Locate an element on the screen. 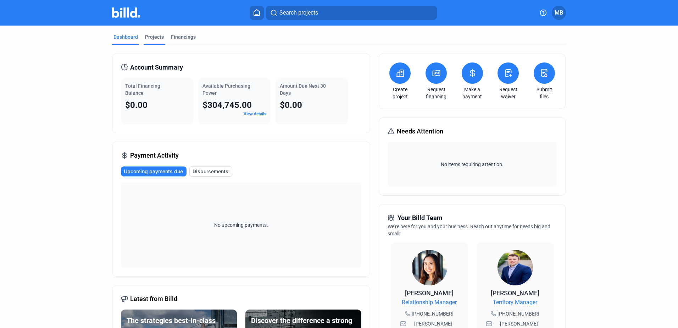 This screenshot has height=328, width=678. button: Upcoming payments due is located at coordinates (154, 171).